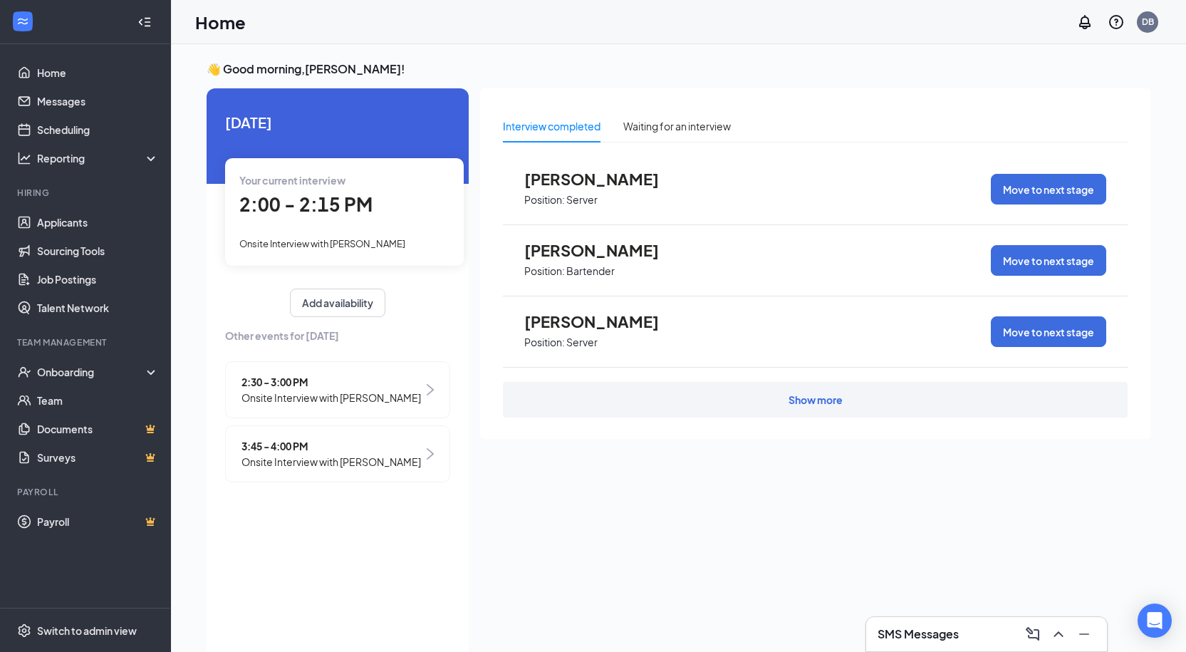 The image size is (1186, 652). Describe the element at coordinates (98, 308) in the screenshot. I see `a: Talent Network` at that location.